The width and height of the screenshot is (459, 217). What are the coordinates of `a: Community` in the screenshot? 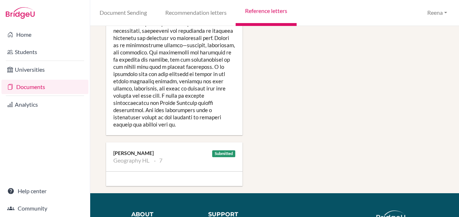 It's located at (45, 208).